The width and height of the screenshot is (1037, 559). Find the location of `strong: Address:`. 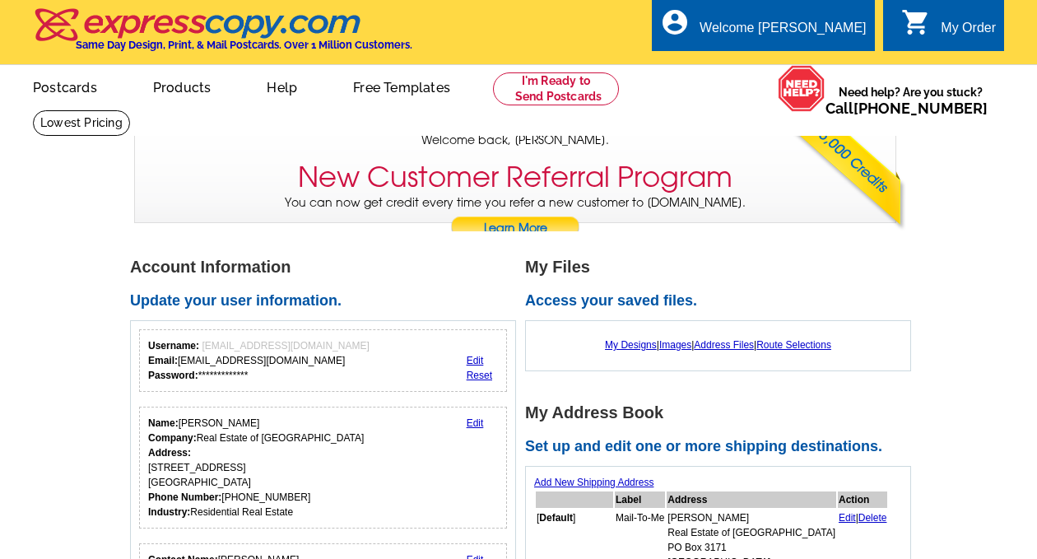

strong: Address: is located at coordinates (169, 452).